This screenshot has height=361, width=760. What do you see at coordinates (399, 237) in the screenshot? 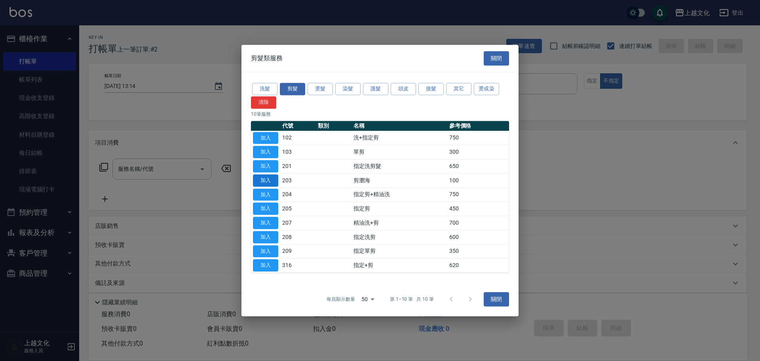
I see `td: 指定洗剪` at bounding box center [399, 237].